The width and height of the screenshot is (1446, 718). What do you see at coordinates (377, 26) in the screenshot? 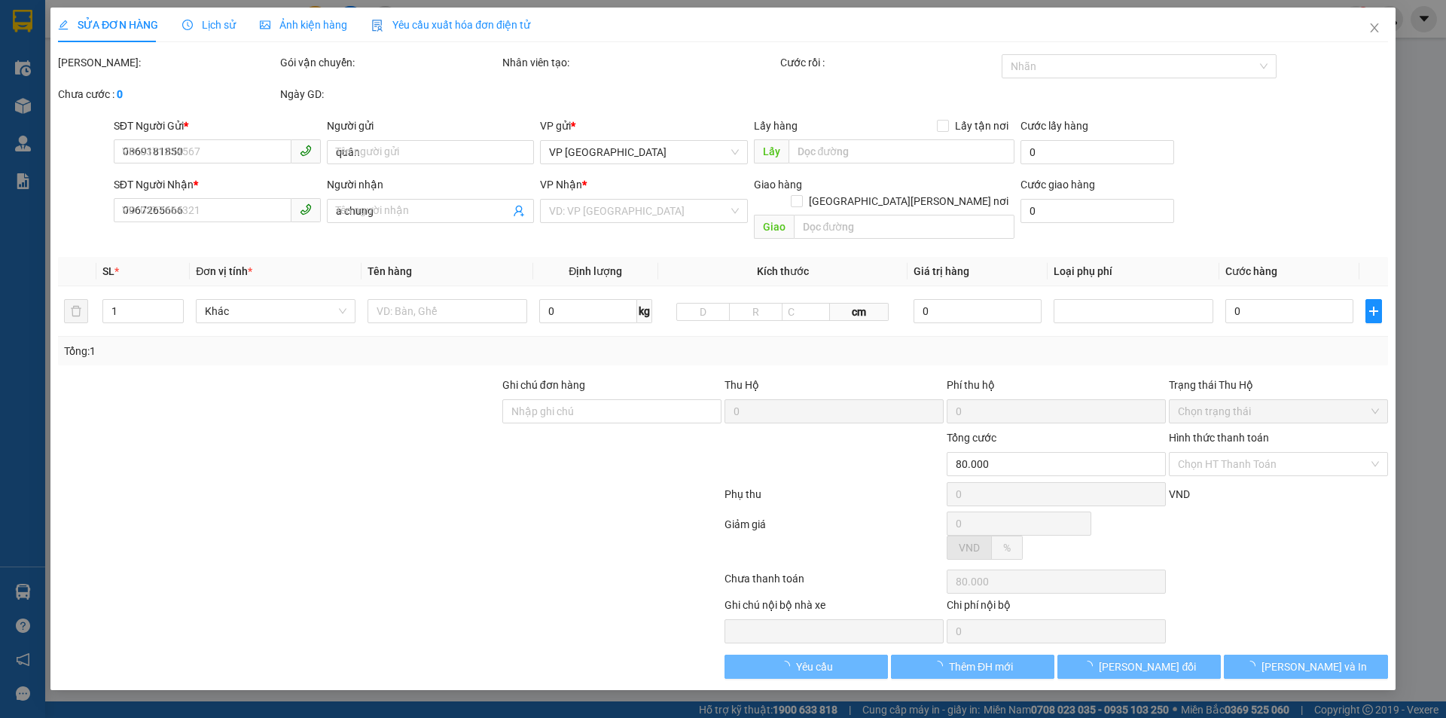
I see `img: icon` at bounding box center [377, 26].